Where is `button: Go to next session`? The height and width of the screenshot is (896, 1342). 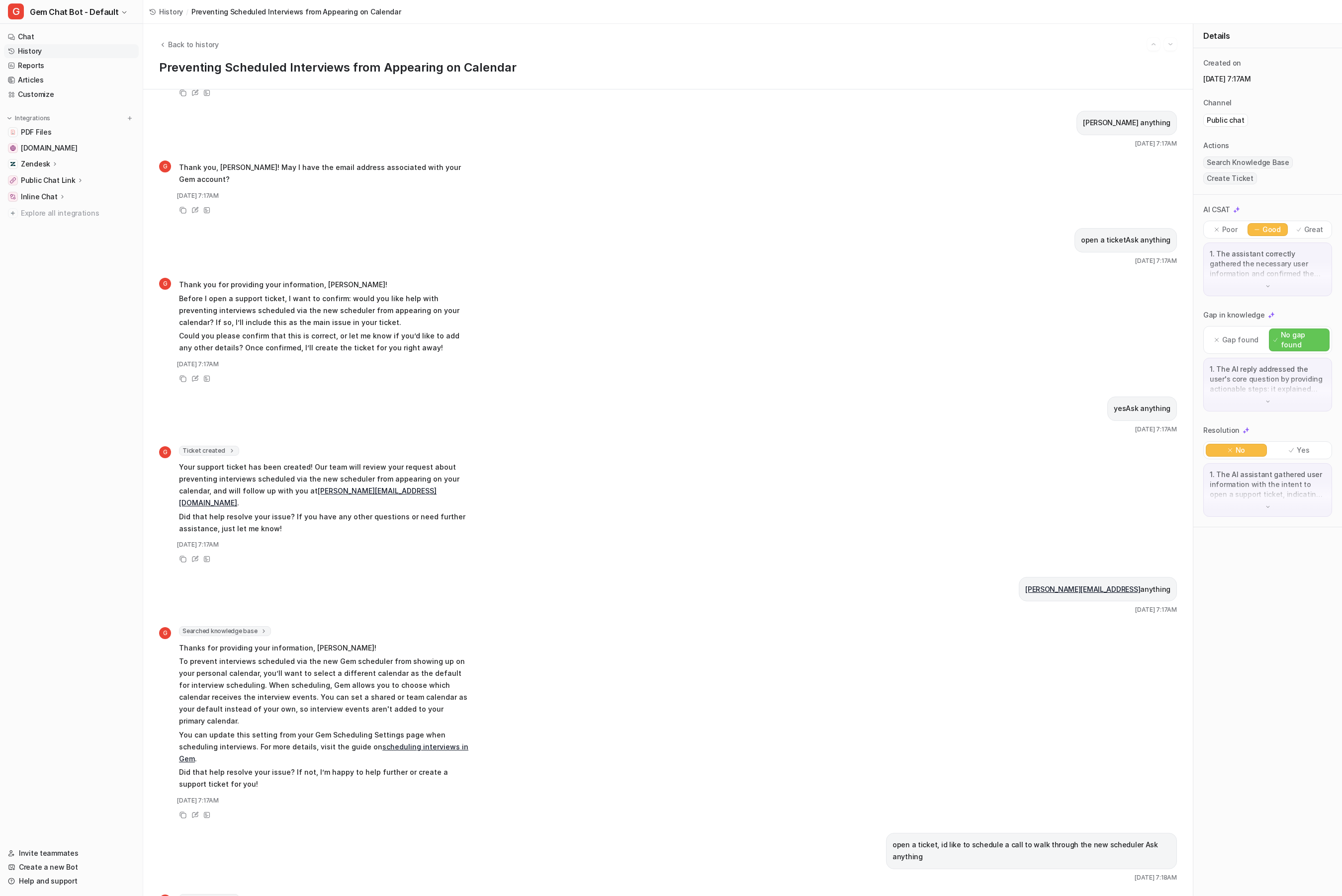
button: Go to next session is located at coordinates (1170, 44).